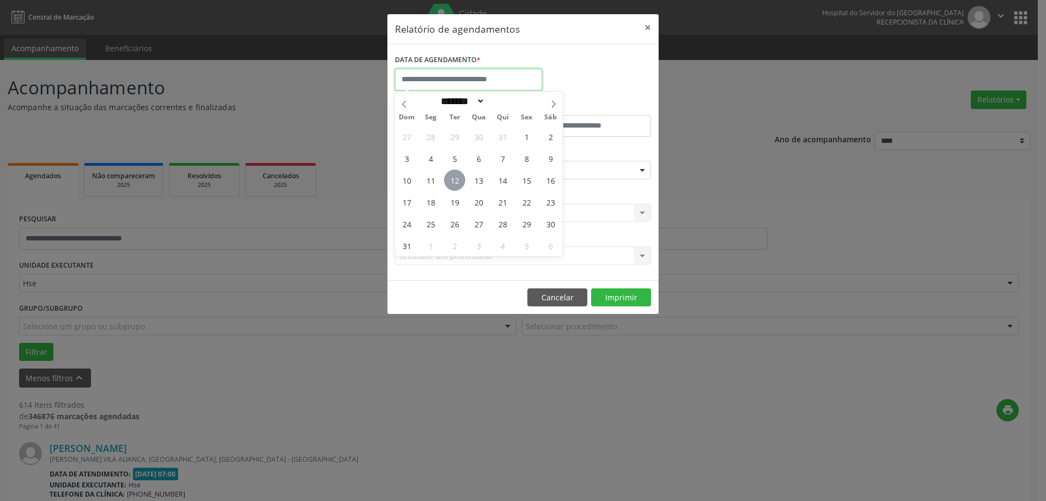 The image size is (1046, 501). Describe the element at coordinates (479, 202) in the screenshot. I see `span: Agosto 20, 2025` at that location.